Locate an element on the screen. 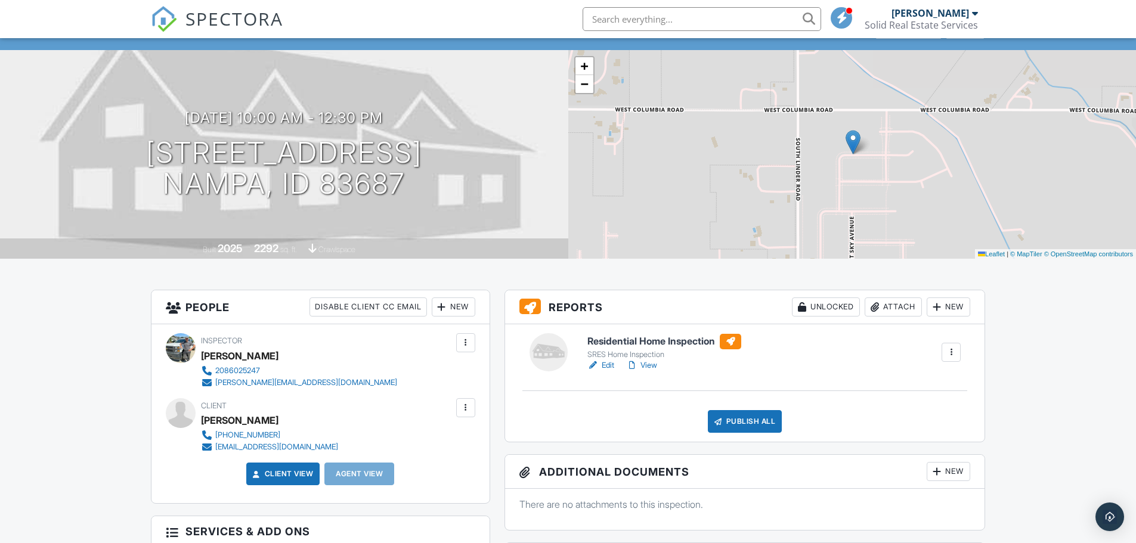 The image size is (1136, 543). div: Attach is located at coordinates (893, 307).